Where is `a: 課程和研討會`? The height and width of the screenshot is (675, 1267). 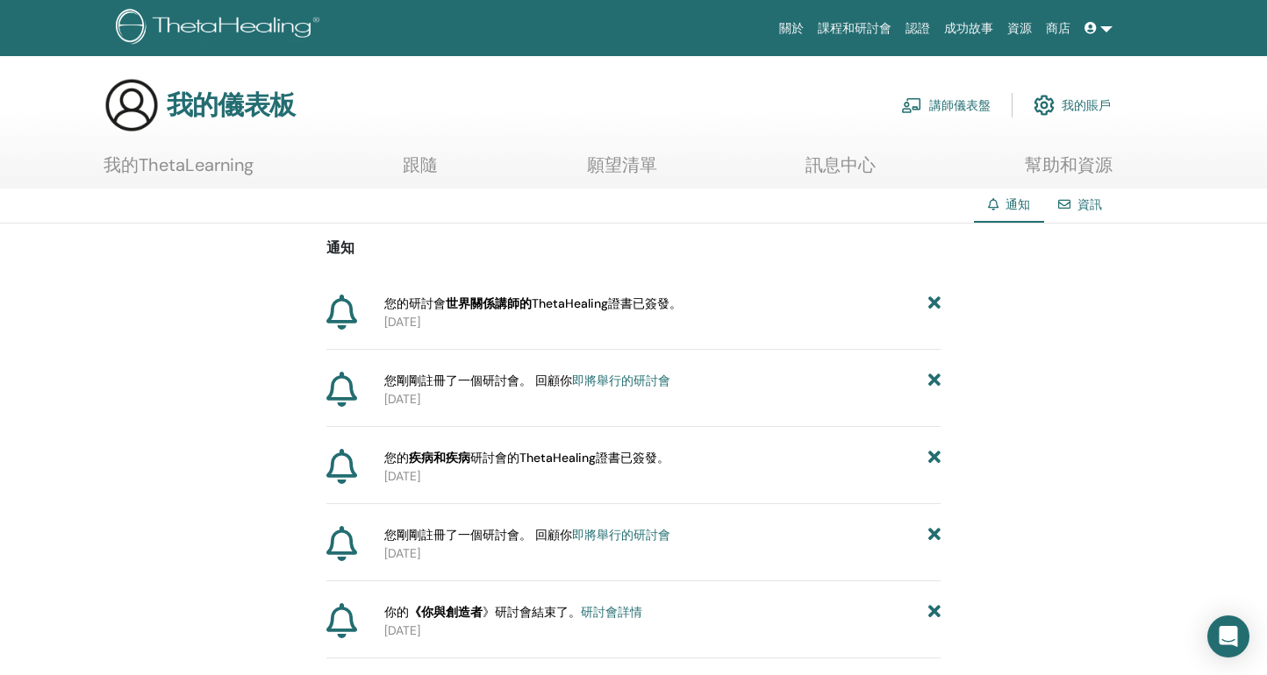 a: 課程和研討會 is located at coordinates (854, 28).